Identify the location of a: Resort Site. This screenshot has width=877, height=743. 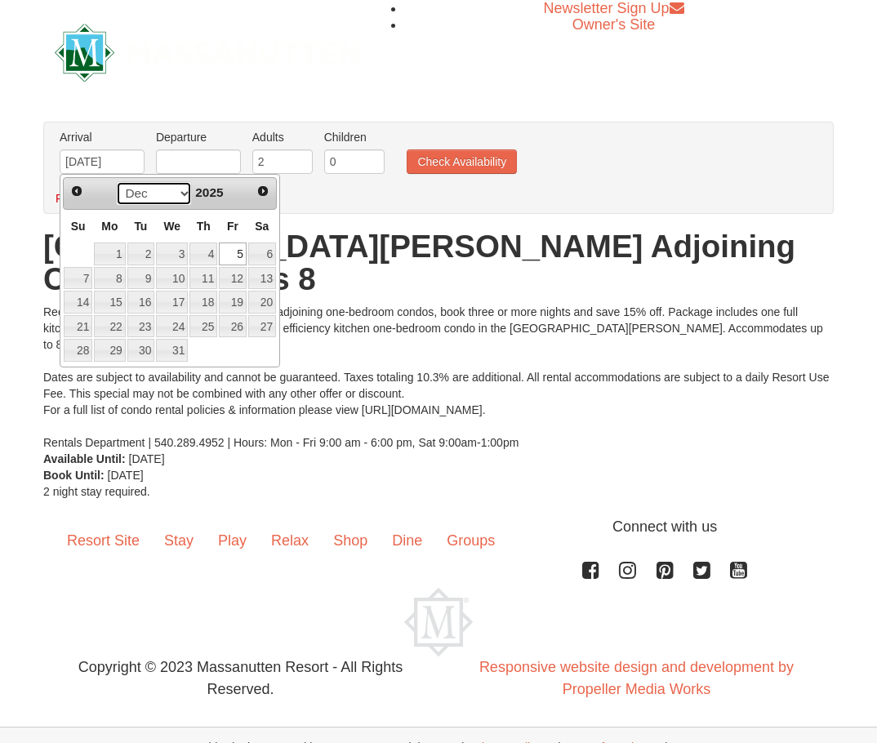
(103, 541).